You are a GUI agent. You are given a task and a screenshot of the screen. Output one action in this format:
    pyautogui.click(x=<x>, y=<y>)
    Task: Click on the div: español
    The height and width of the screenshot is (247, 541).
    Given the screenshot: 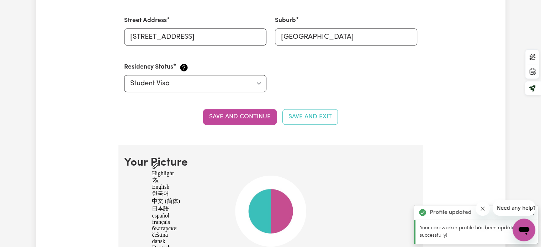 What is the action you would take?
    pyautogui.click(x=194, y=216)
    